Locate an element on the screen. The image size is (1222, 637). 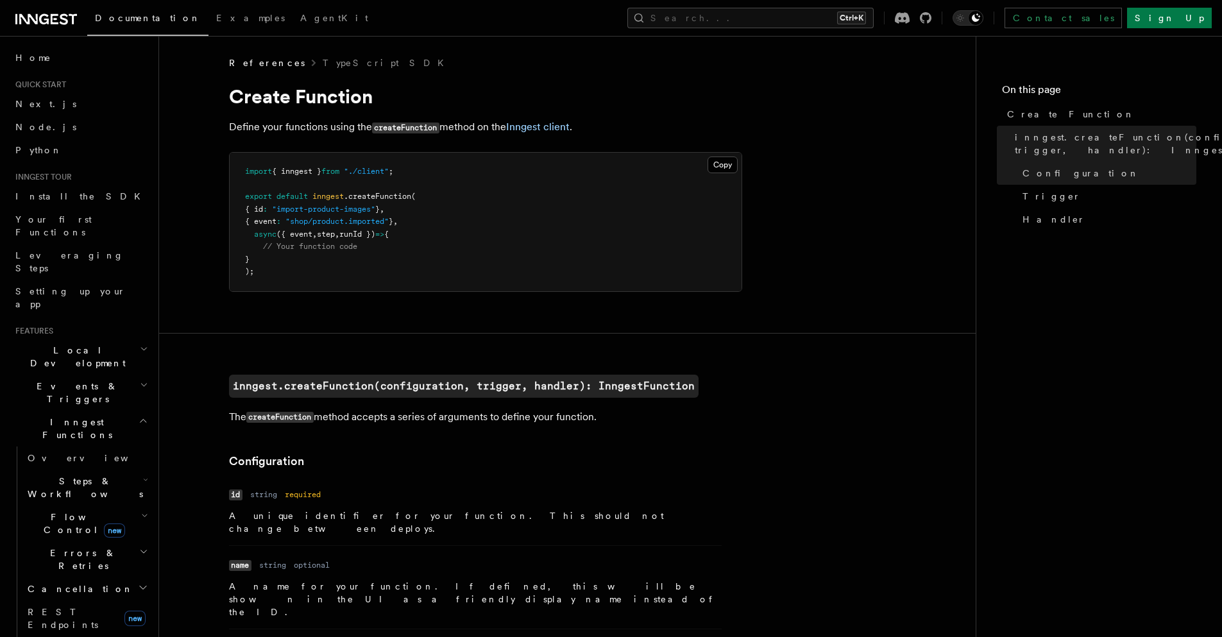
a: Home is located at coordinates (80, 58).